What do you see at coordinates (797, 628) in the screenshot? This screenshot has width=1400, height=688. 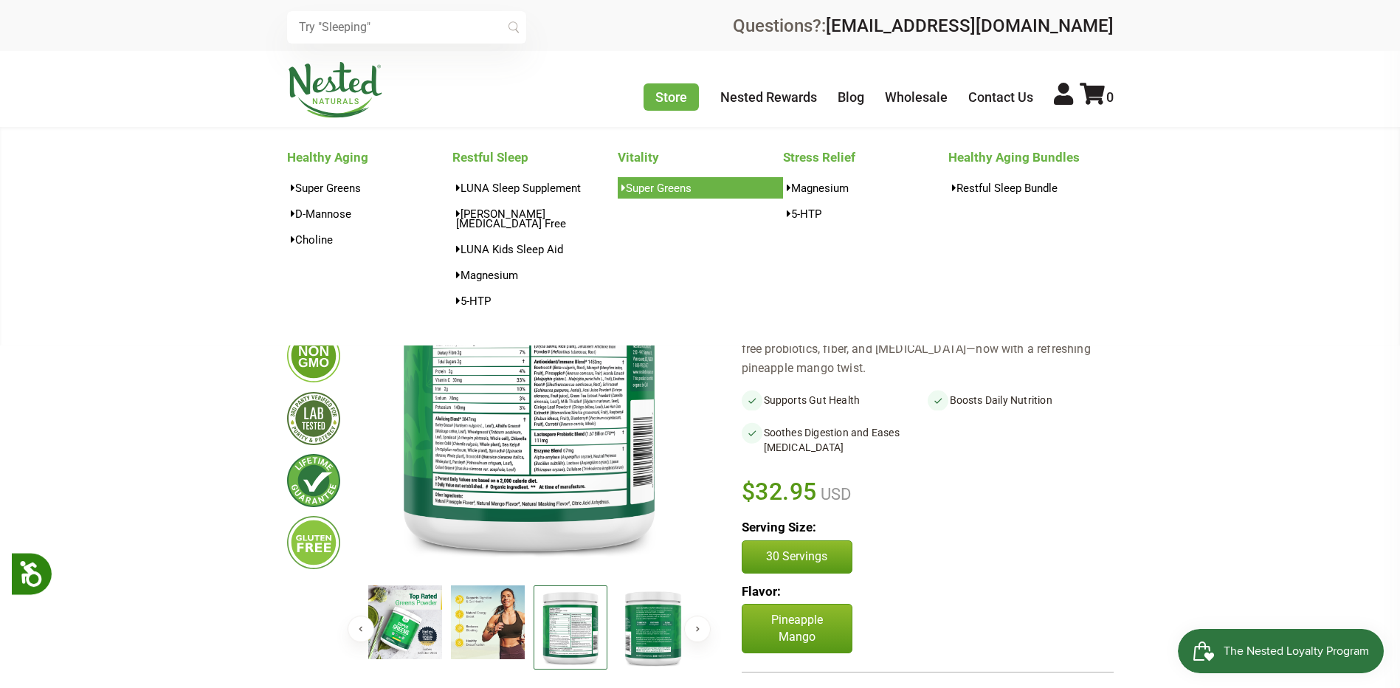 I see `p: Pineapple Mango` at bounding box center [797, 628].